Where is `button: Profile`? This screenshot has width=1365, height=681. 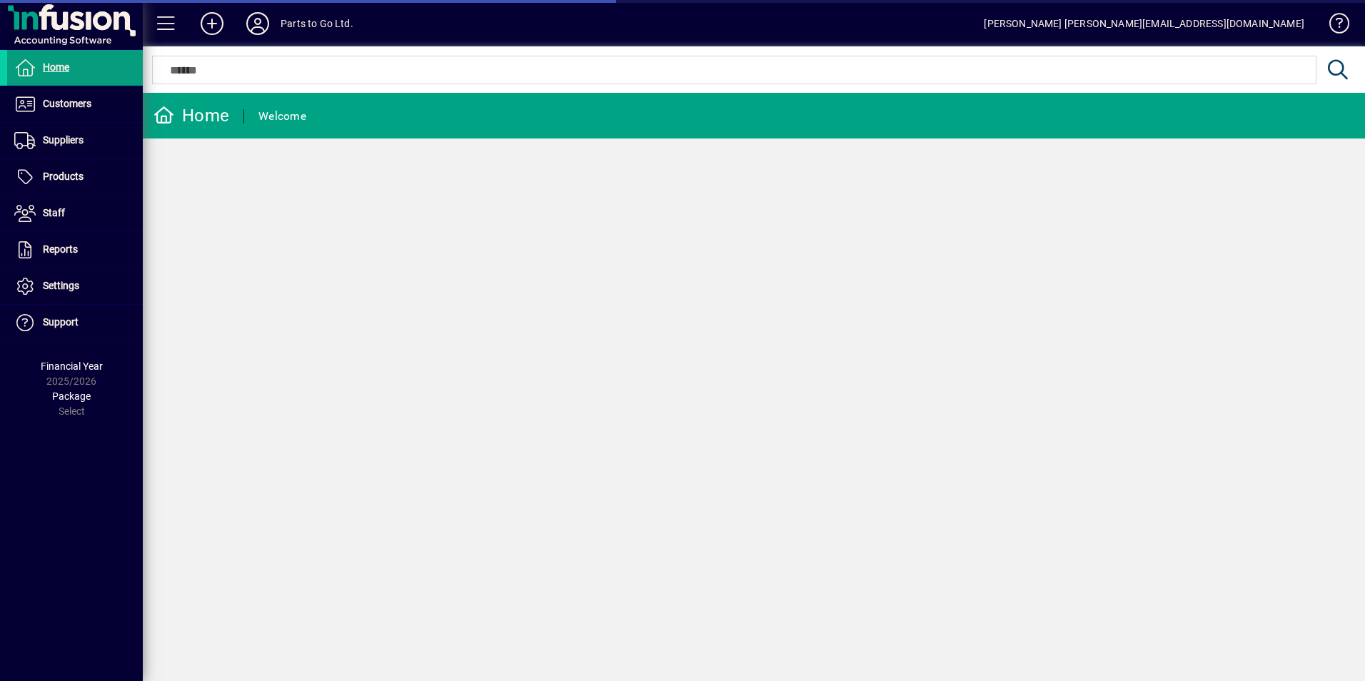
button: Profile is located at coordinates (258, 24).